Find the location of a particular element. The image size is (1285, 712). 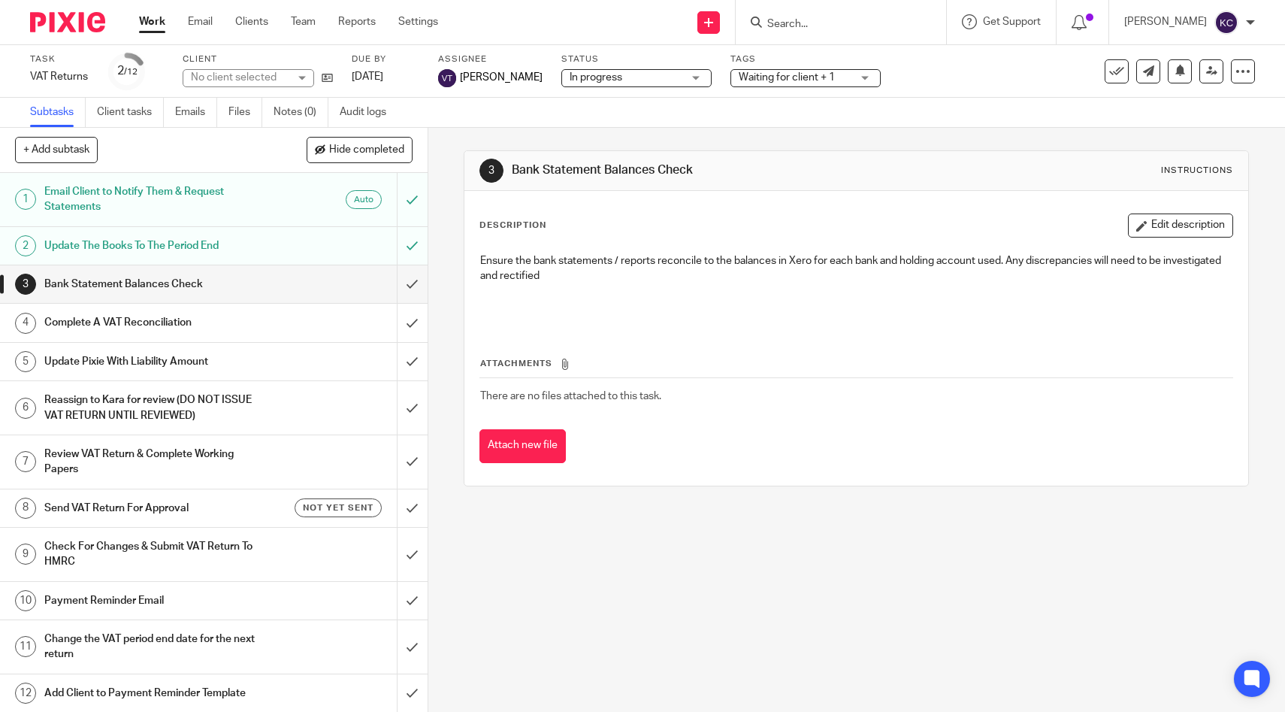

span: Not yet sent is located at coordinates (338, 507).